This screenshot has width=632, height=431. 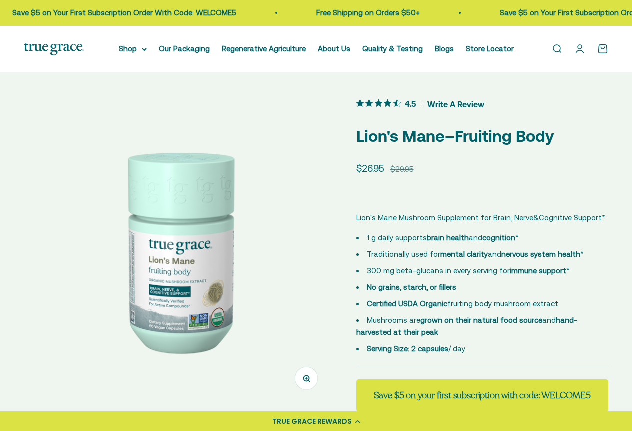 What do you see at coordinates (490, 48) in the screenshot?
I see `a: Store Locator` at bounding box center [490, 48].